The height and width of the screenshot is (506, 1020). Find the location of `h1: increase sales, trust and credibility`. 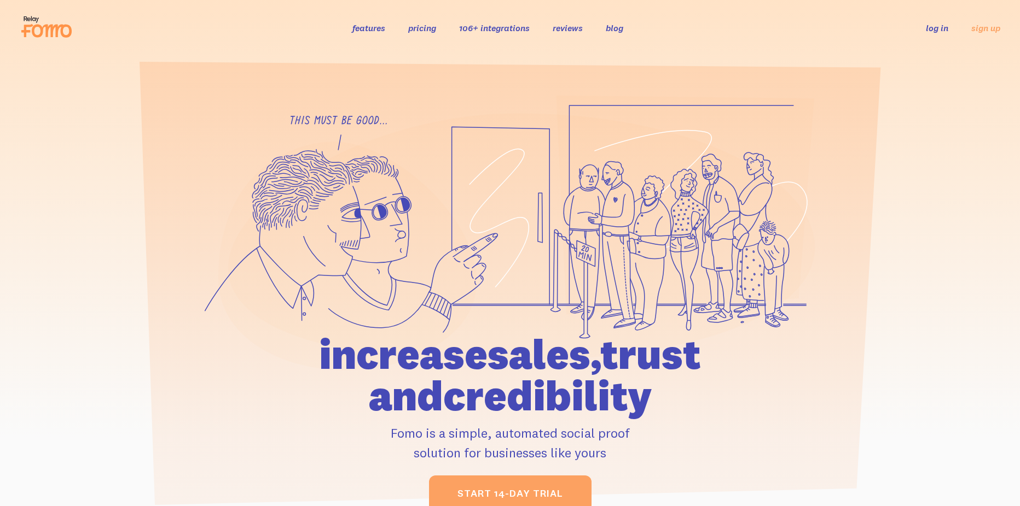

h1: increase sales, trust and credibility is located at coordinates (510, 375).